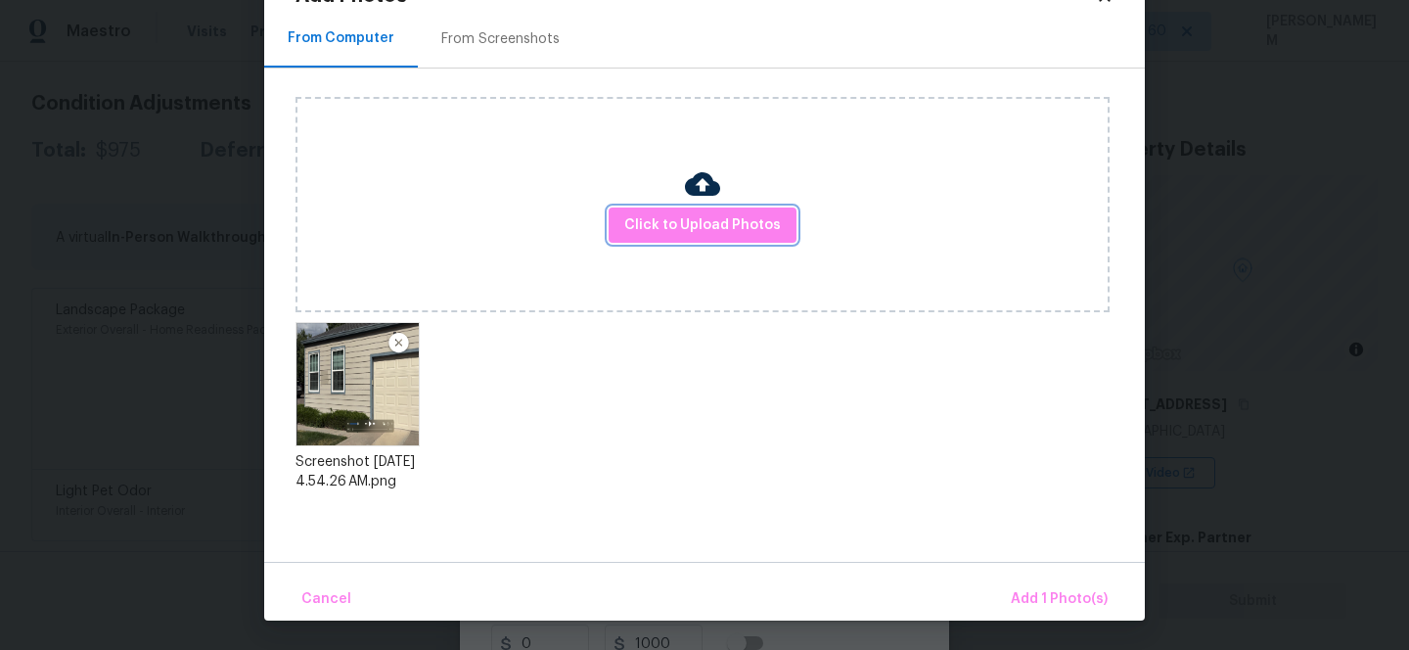 This screenshot has width=1409, height=650. What do you see at coordinates (703, 225) in the screenshot?
I see `button: Click to Upload Photos` at bounding box center [703, 225].